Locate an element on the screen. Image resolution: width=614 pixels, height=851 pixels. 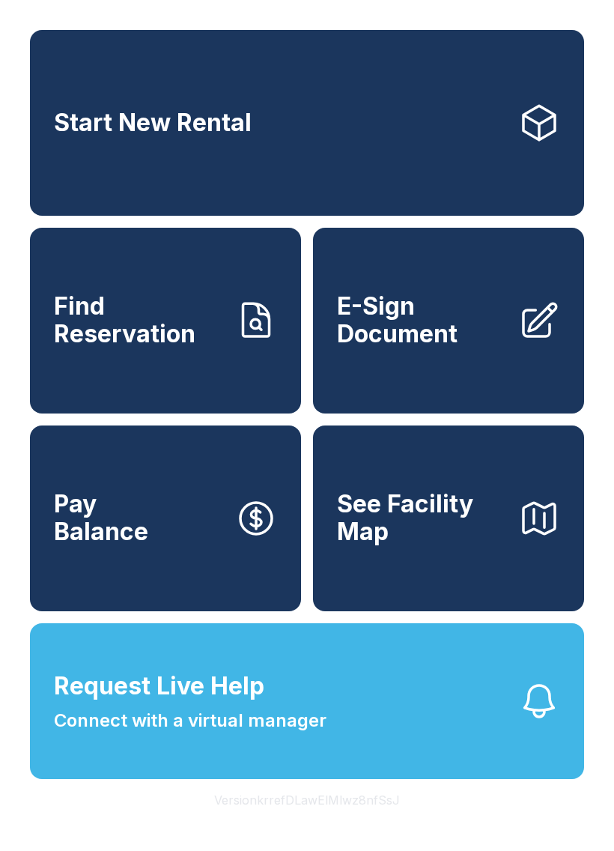
span: Pay Balance is located at coordinates (101, 517).